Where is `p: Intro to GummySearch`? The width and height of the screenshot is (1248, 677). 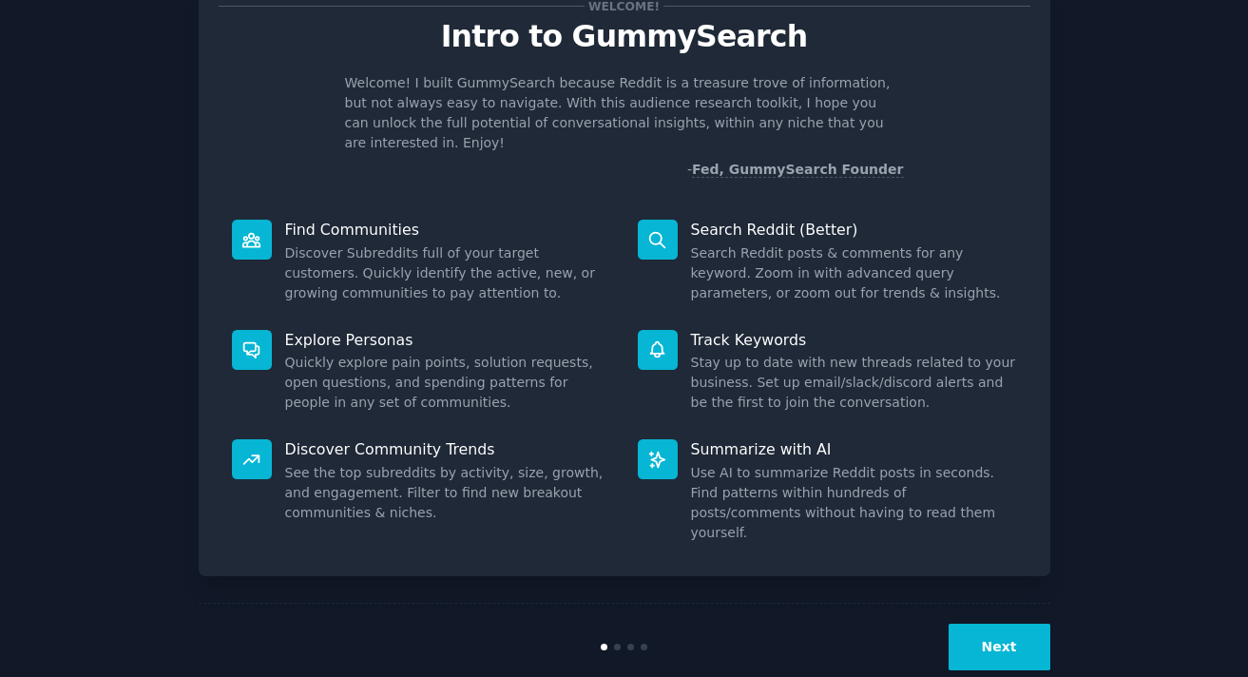
p: Intro to GummySearch is located at coordinates (625, 36).